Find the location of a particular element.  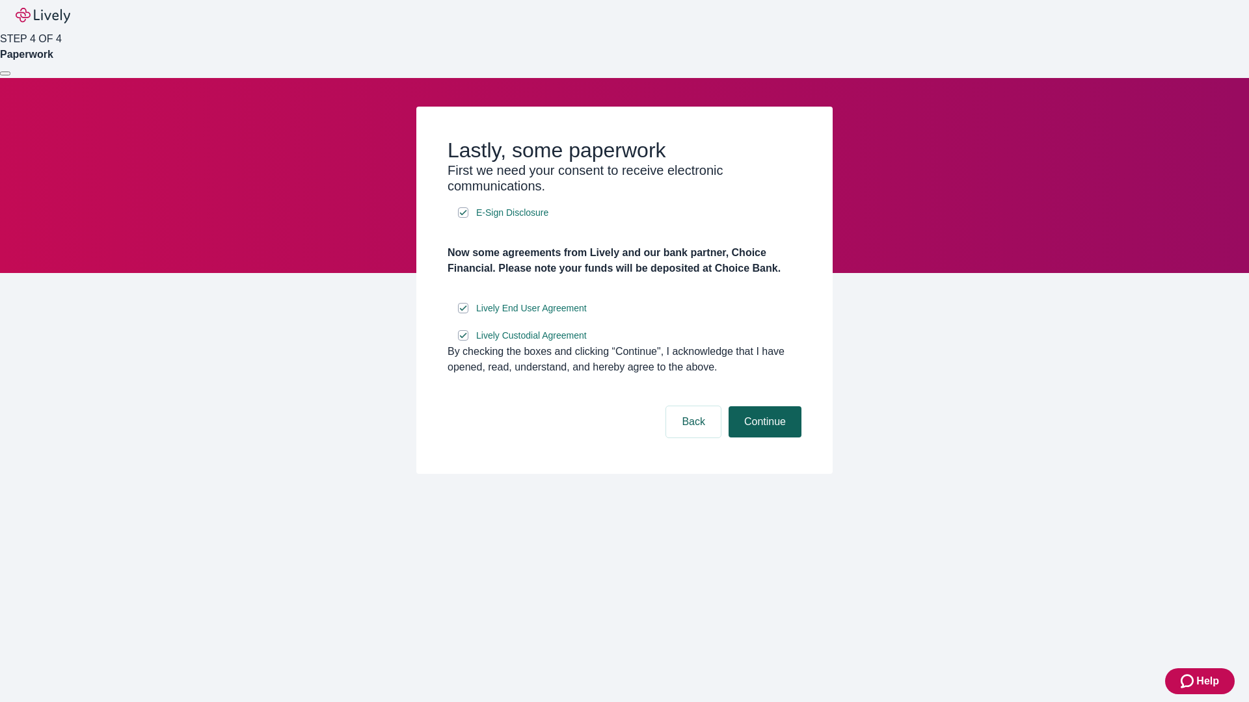

span: Lively Custodial Agreement is located at coordinates (531, 336).